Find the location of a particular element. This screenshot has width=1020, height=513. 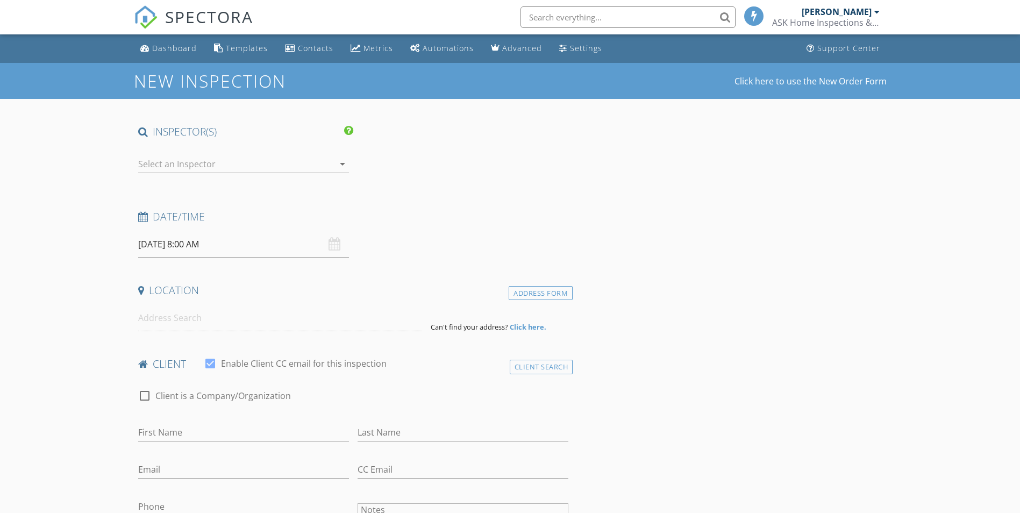

div: Support Center is located at coordinates (849, 48).